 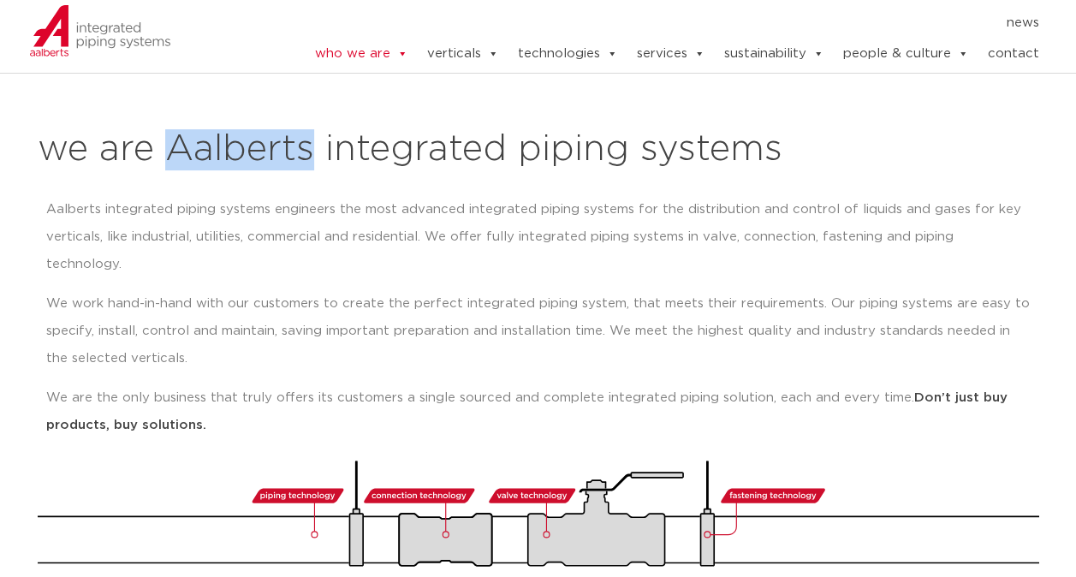 I want to click on a: technologies, so click(x=567, y=54).